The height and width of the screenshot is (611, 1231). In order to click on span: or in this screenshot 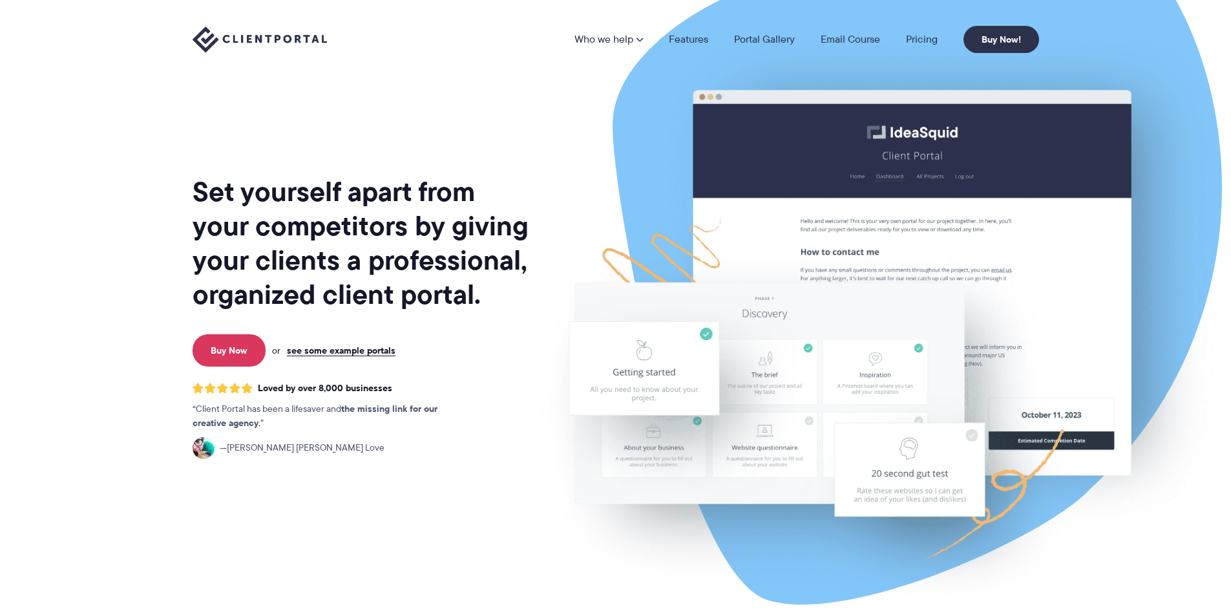, I will do `click(276, 350)`.